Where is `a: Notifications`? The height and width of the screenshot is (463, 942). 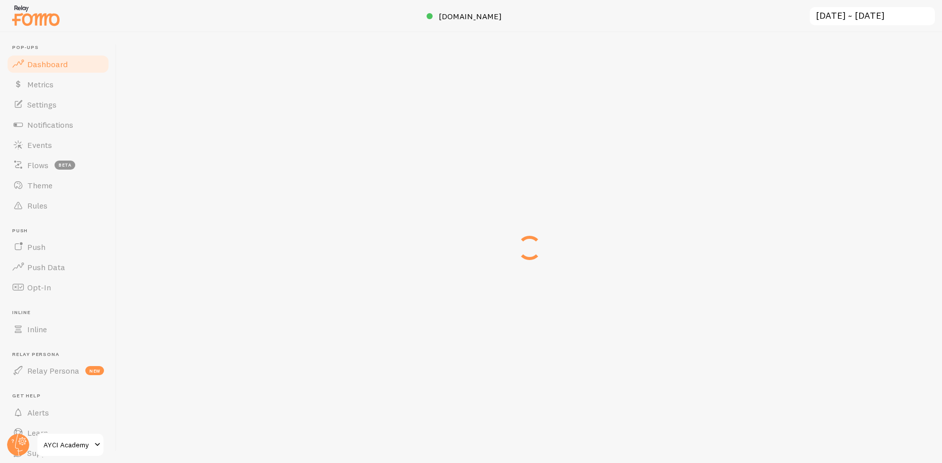 a: Notifications is located at coordinates (58, 125).